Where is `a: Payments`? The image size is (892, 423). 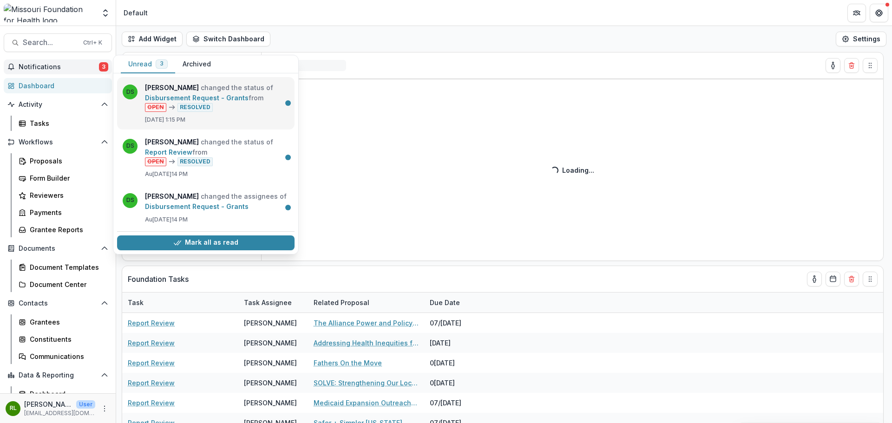 a: Payments is located at coordinates (63, 212).